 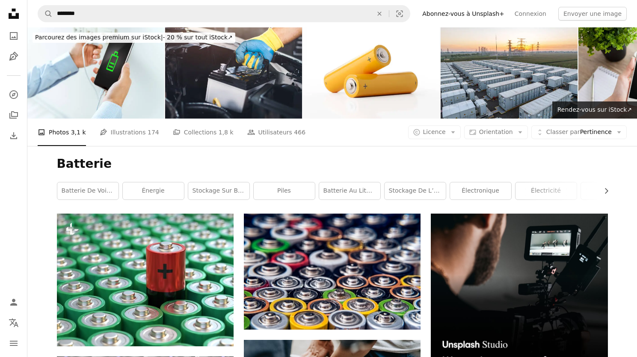 I want to click on a: électronique, so click(x=480, y=191).